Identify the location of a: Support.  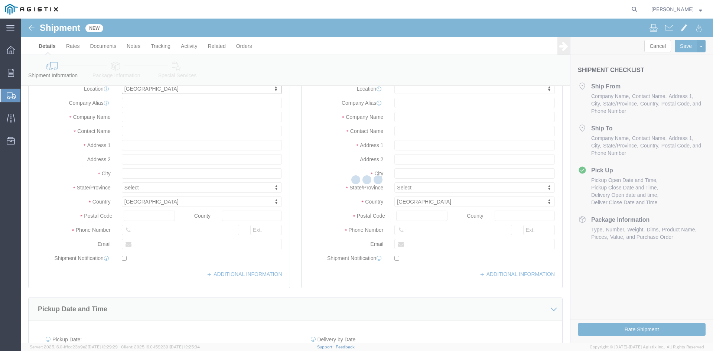
(327, 347).